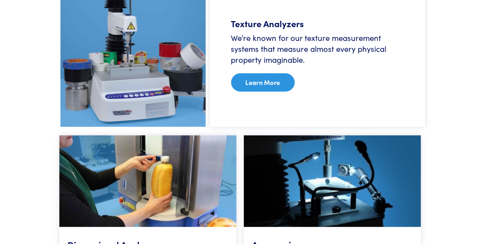  Describe the element at coordinates (332, 182) in the screenshot. I see `img: video-capture-system-lighting-tablet-2.jpg` at that location.